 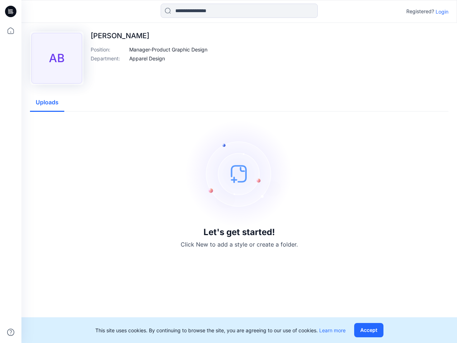 What do you see at coordinates (239, 244) in the screenshot?
I see `p: Click New to add a style or create a folder.` at bounding box center [239, 244].